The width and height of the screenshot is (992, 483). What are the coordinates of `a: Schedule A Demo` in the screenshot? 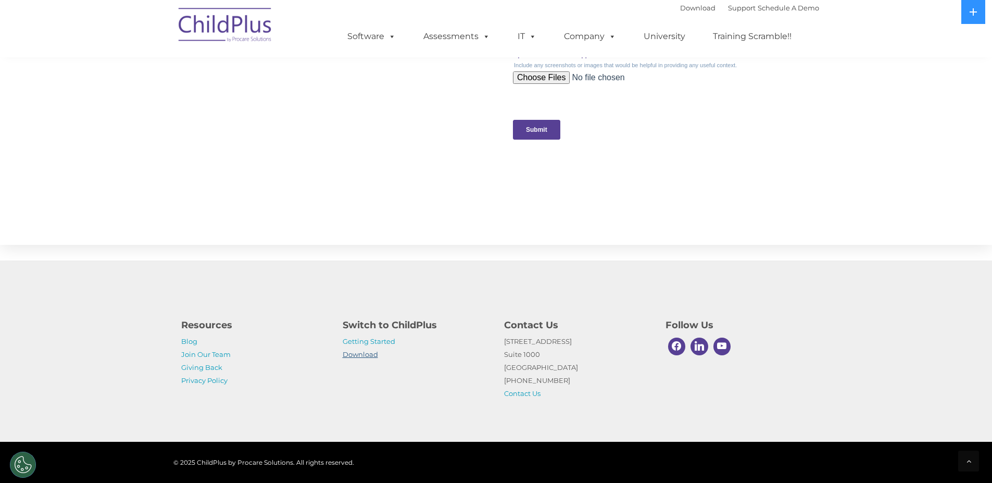 It's located at (788, 8).